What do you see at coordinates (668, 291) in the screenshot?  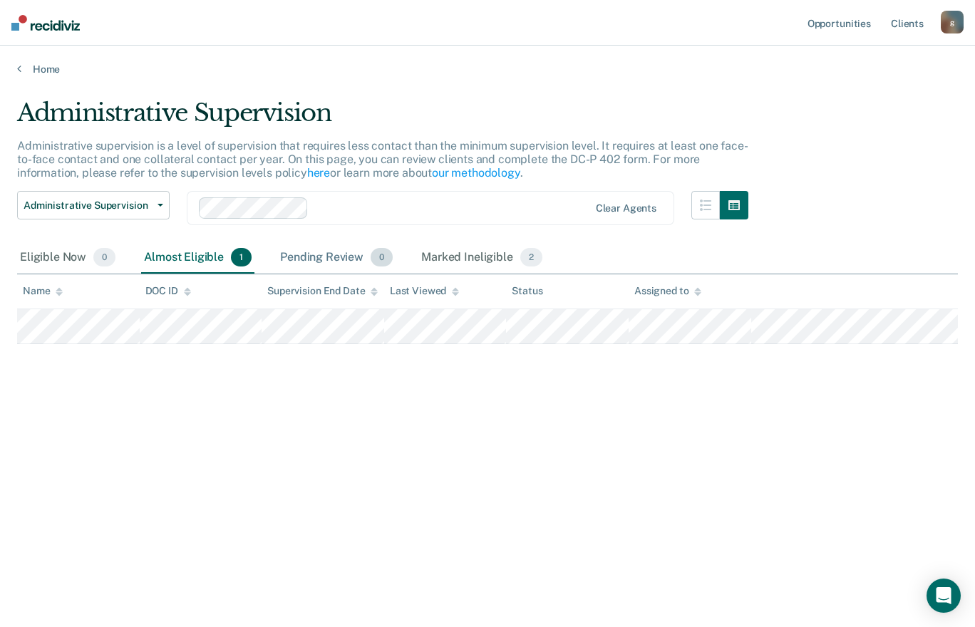 I see `div: Assigned to` at bounding box center [668, 291].